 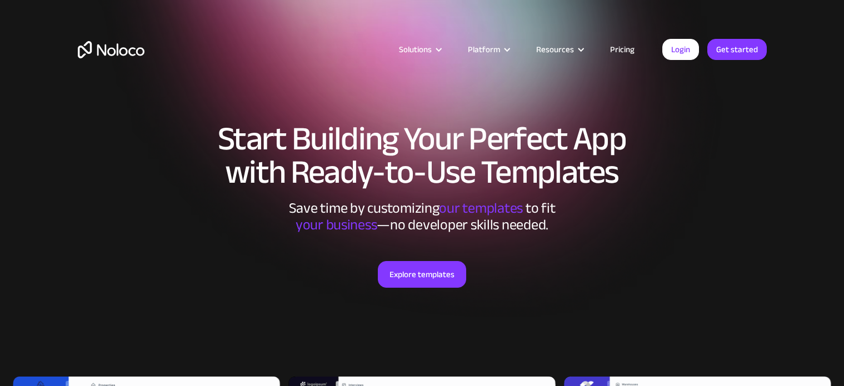 I want to click on a: Pricing, so click(x=622, y=49).